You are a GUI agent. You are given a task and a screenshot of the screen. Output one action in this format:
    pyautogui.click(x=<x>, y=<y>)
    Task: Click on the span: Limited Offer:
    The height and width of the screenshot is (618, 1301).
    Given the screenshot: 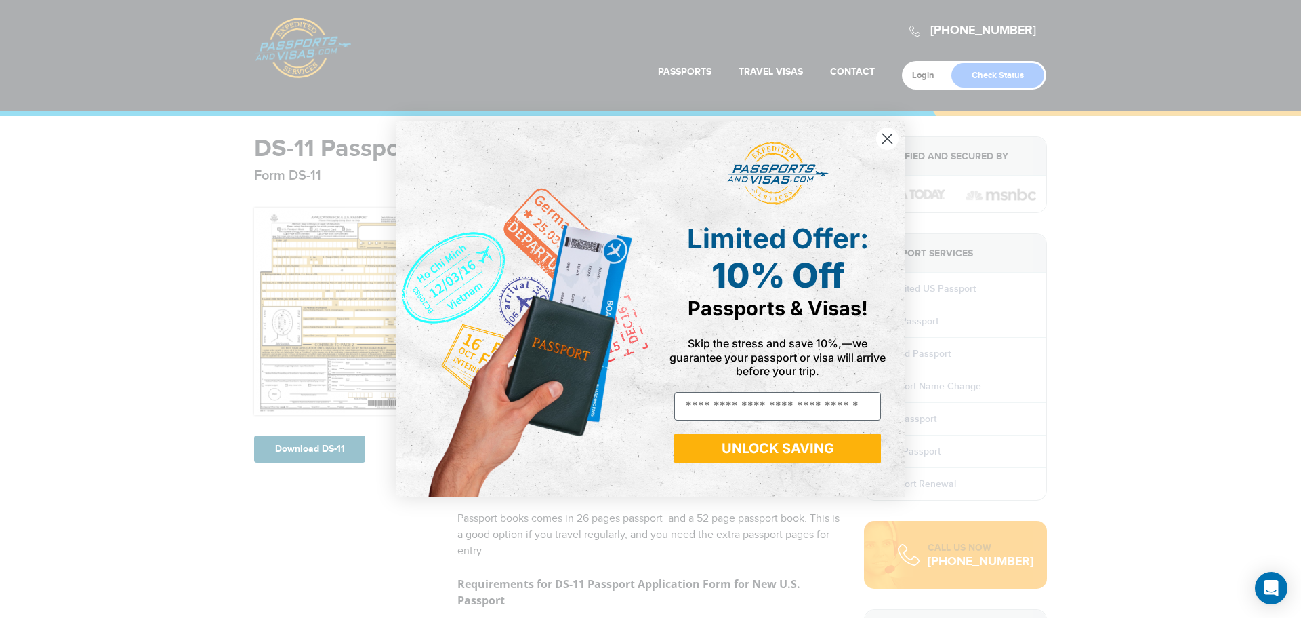 What is the action you would take?
    pyautogui.click(x=778, y=238)
    